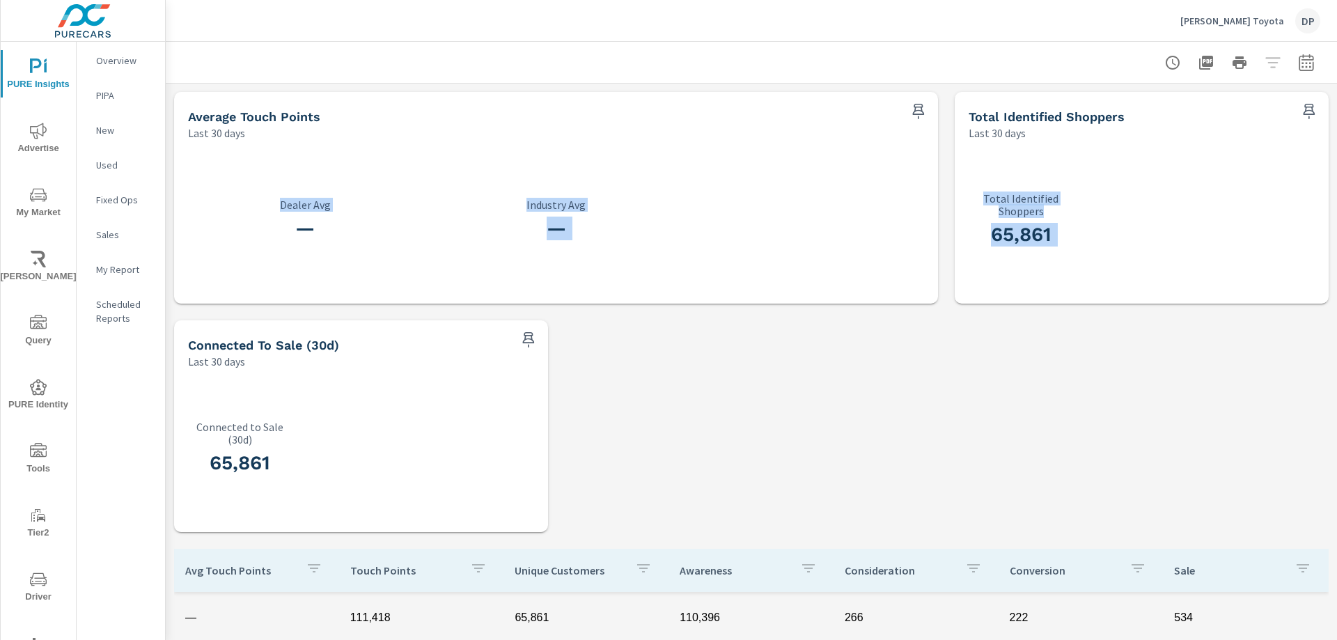  I want to click on button: Select Date Range, so click(1306, 63).